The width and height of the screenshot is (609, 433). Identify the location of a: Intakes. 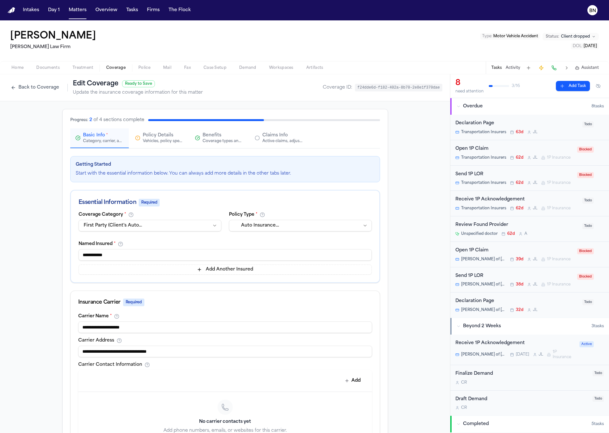
(31, 10).